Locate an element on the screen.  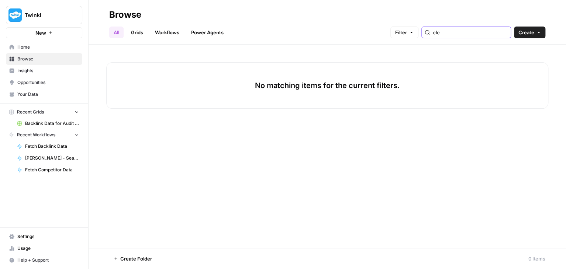
a: All is located at coordinates (116, 32).